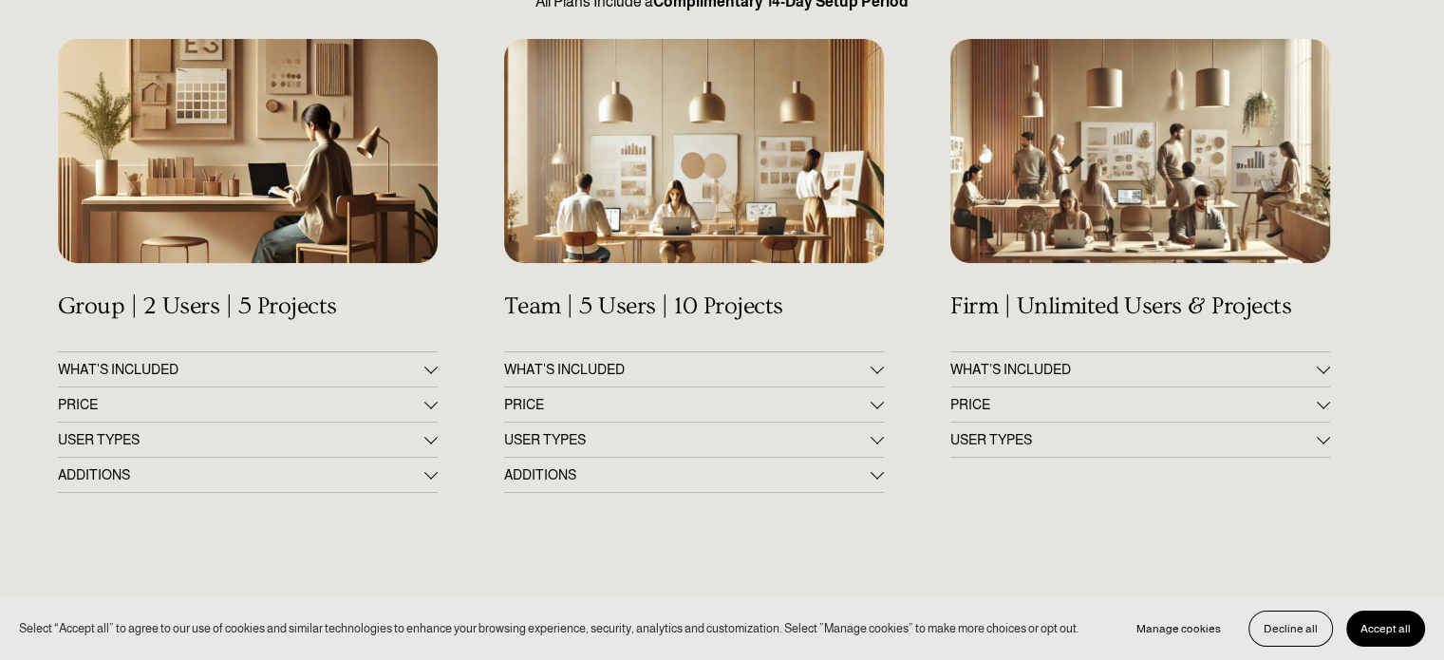  Describe the element at coordinates (1140, 307) in the screenshot. I see `h4: Firm | Unlimited Users & Projects` at that location.